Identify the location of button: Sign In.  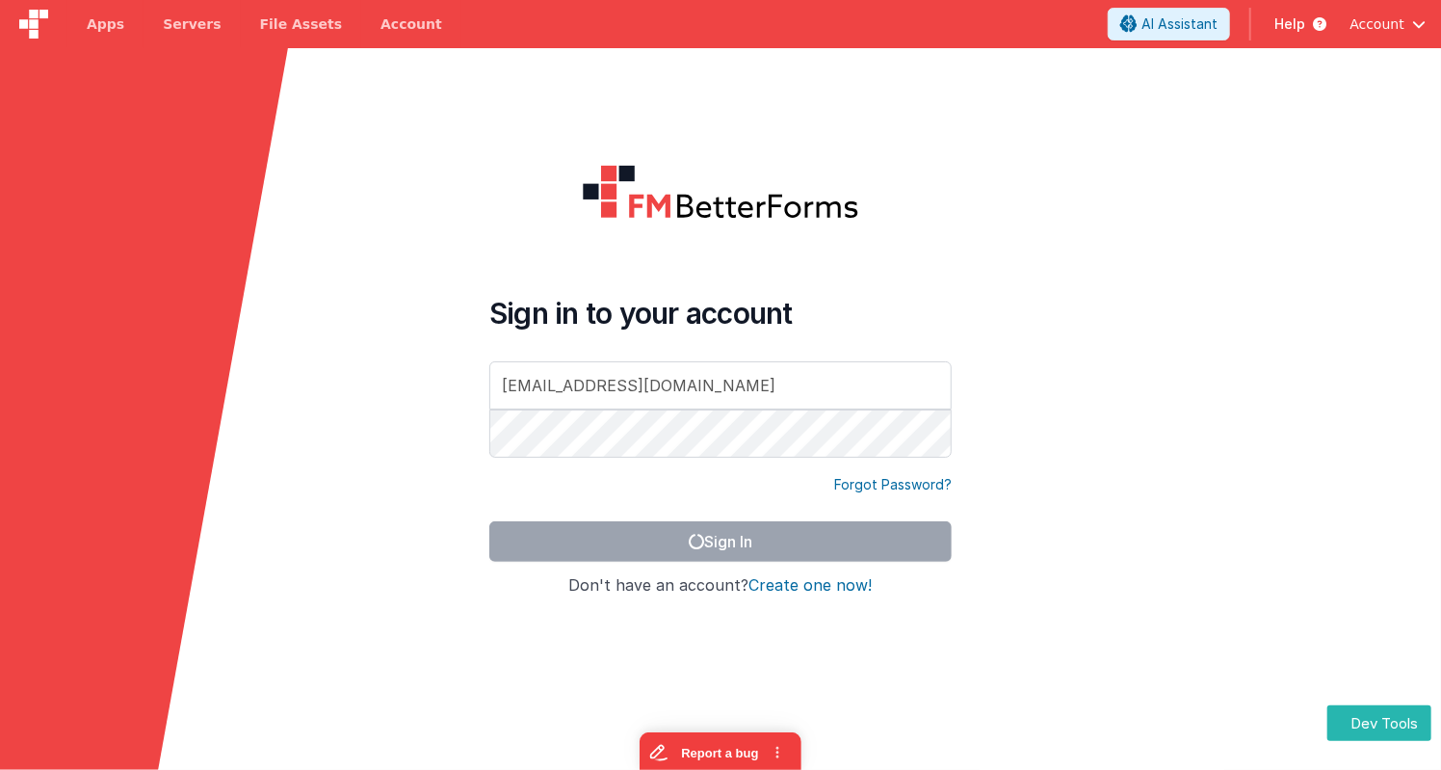
(721, 541).